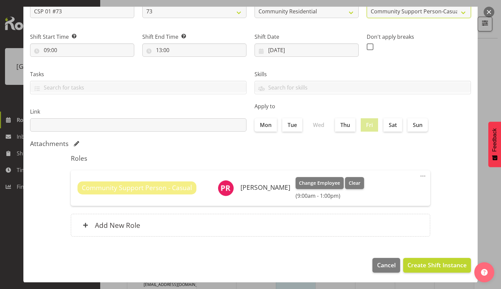 This screenshot has width=501, height=289. Describe the element at coordinates (494, 140) in the screenshot. I see `span: Feedback` at that location.